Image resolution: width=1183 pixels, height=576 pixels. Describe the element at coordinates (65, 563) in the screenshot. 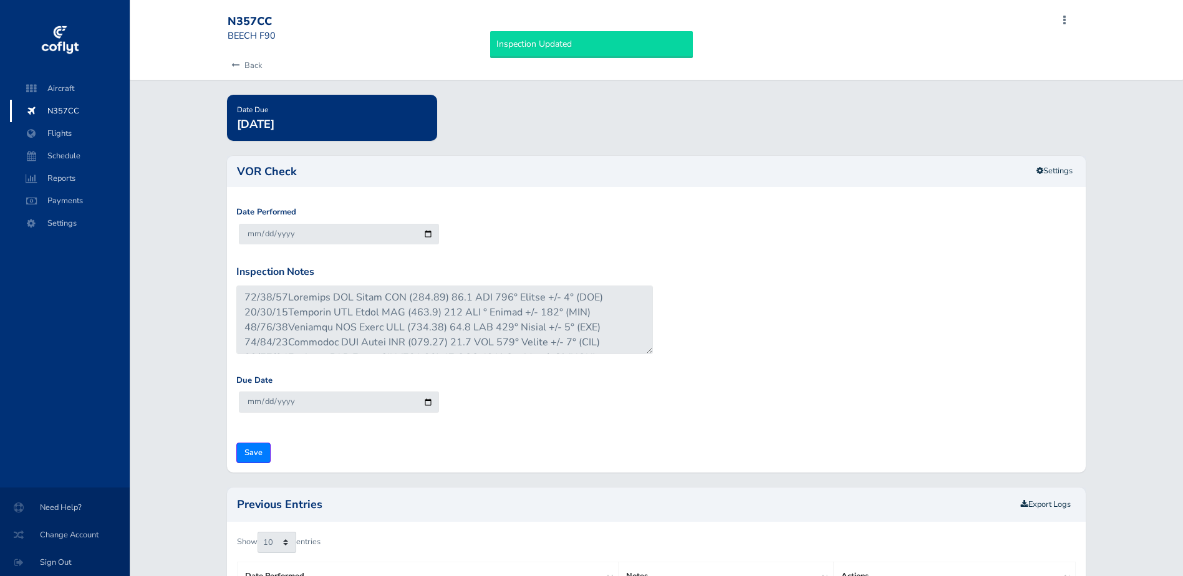

I see `span: Sign Out` at that location.